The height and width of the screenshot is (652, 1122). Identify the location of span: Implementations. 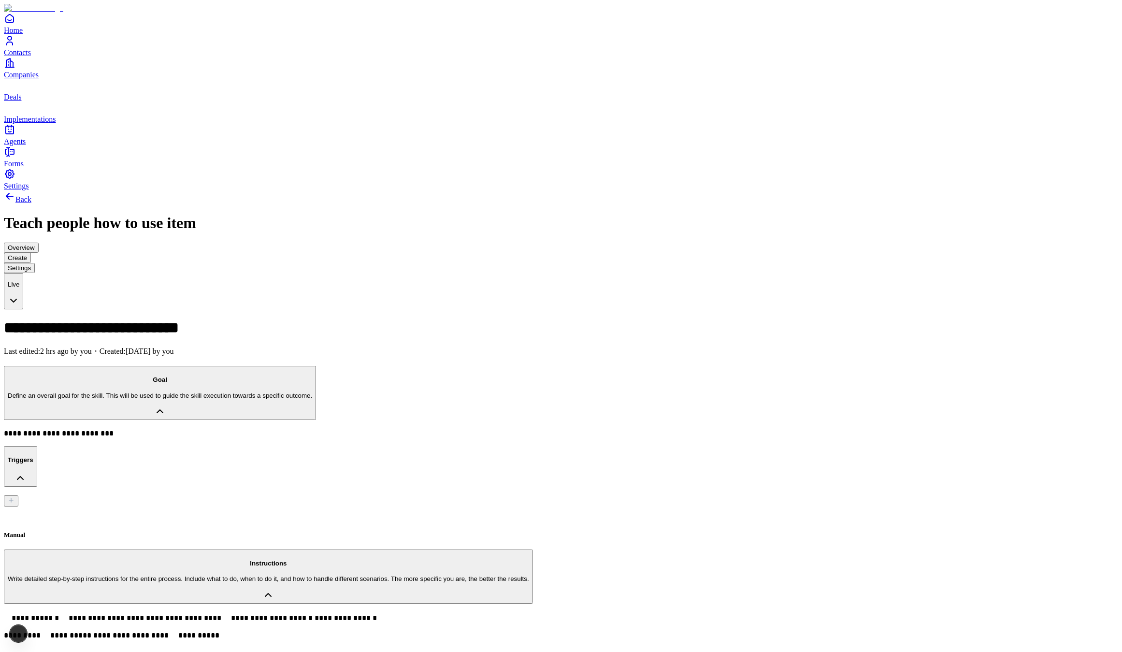
(30, 119).